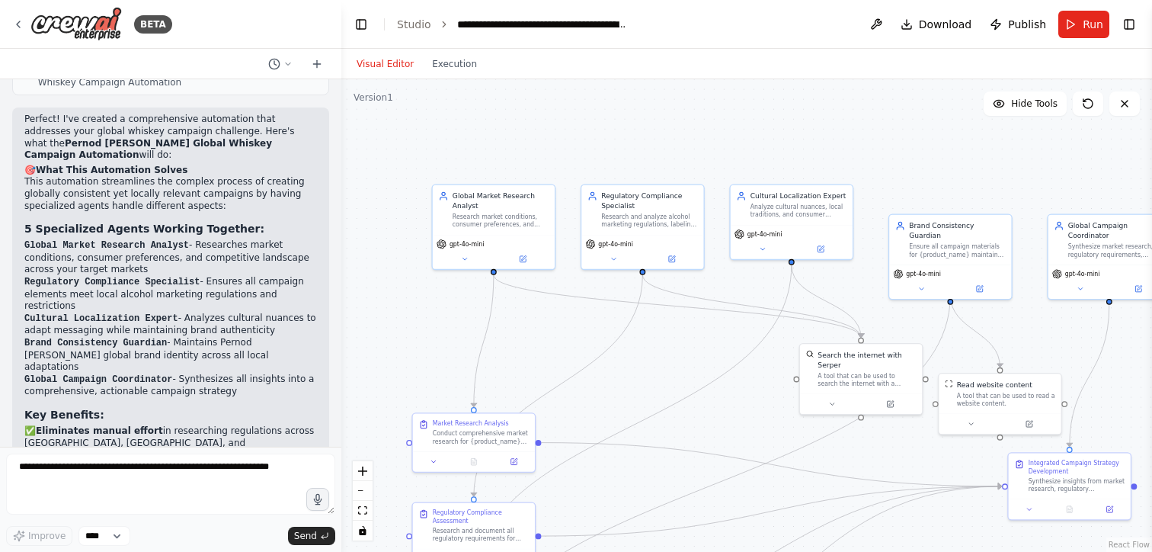  Describe the element at coordinates (101, 319) in the screenshot. I see `code: Cultural Localization Expert` at that location.